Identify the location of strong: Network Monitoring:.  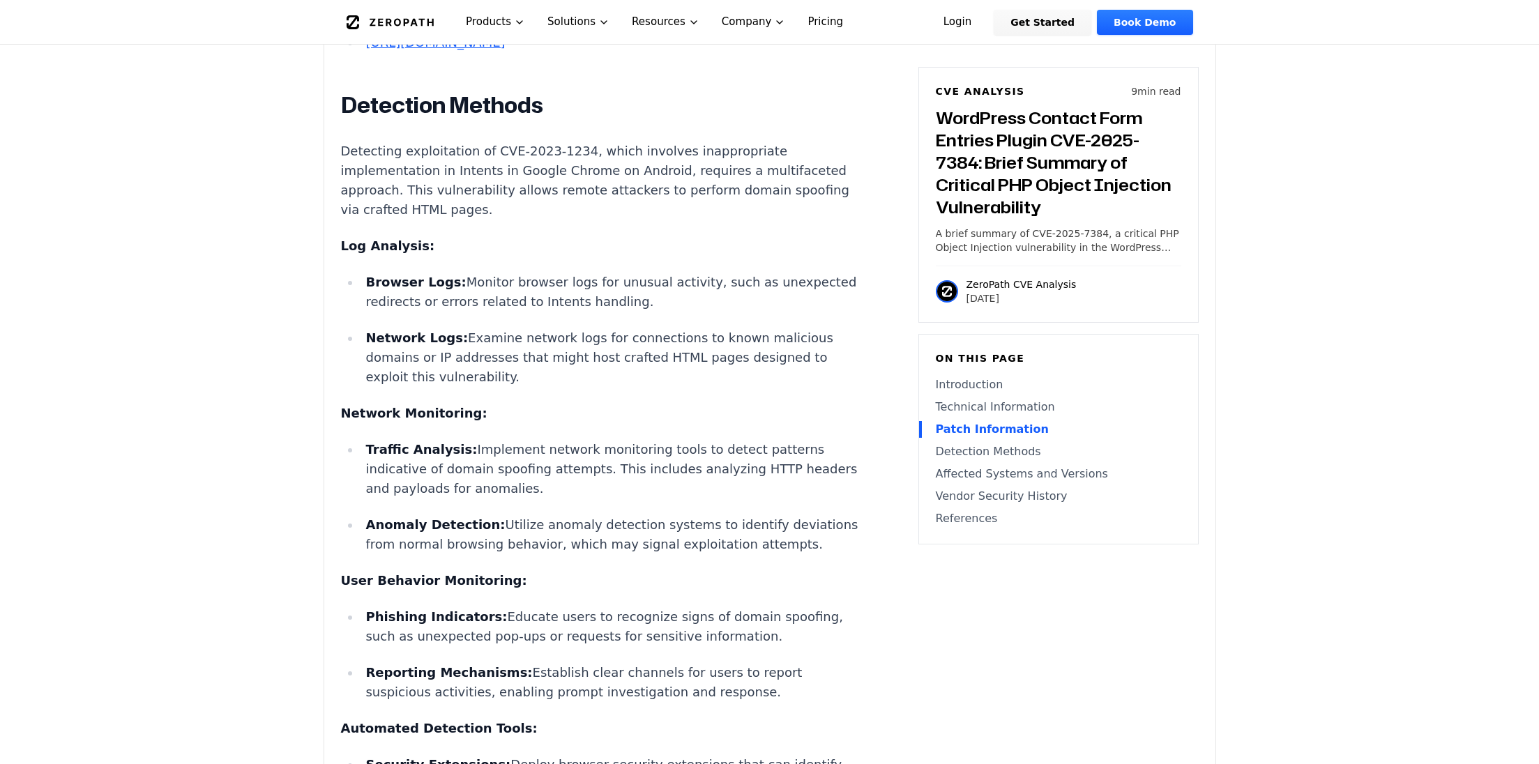
(414, 413).